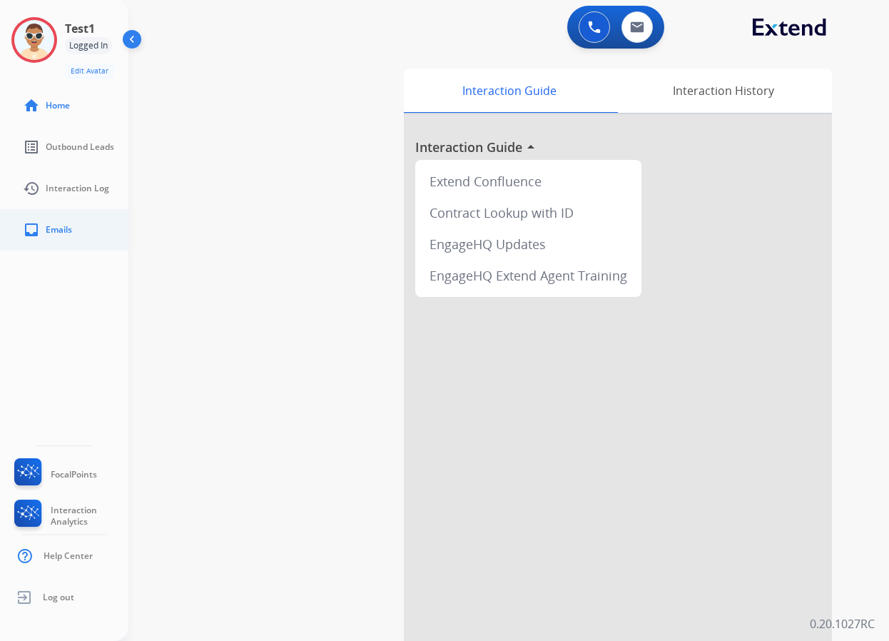  I want to click on span: Help Center, so click(68, 556).